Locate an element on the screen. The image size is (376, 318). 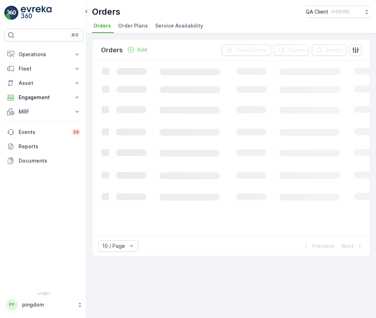
p: Operations is located at coordinates (44, 54).